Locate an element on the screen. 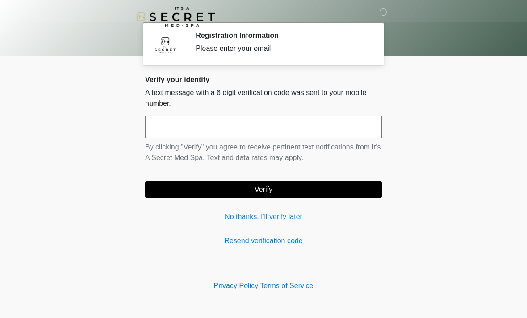  img: Agent Avatar is located at coordinates (165, 45).